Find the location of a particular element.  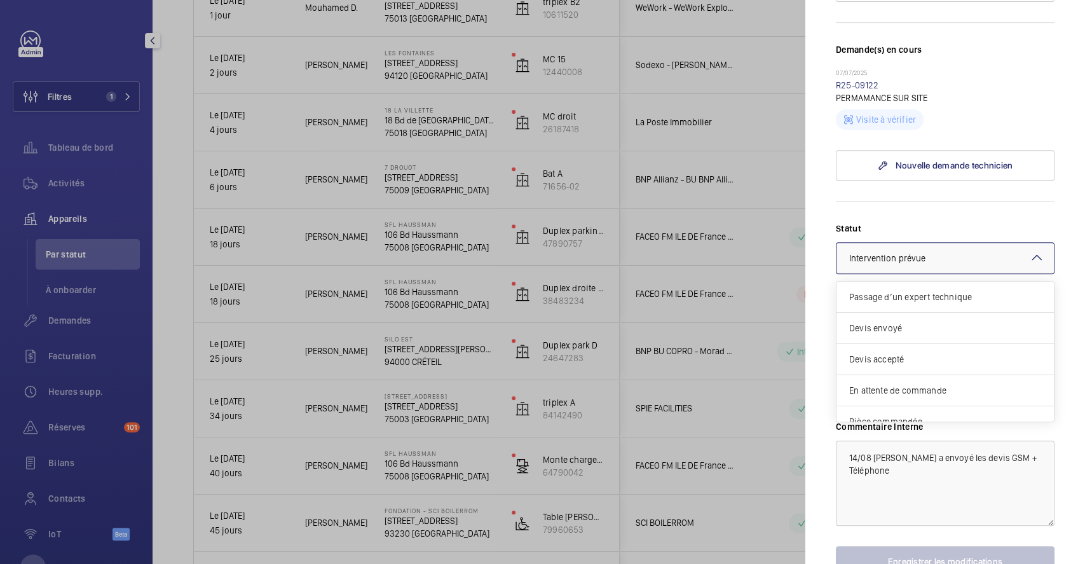

span: En attente de commande is located at coordinates (945, 390).